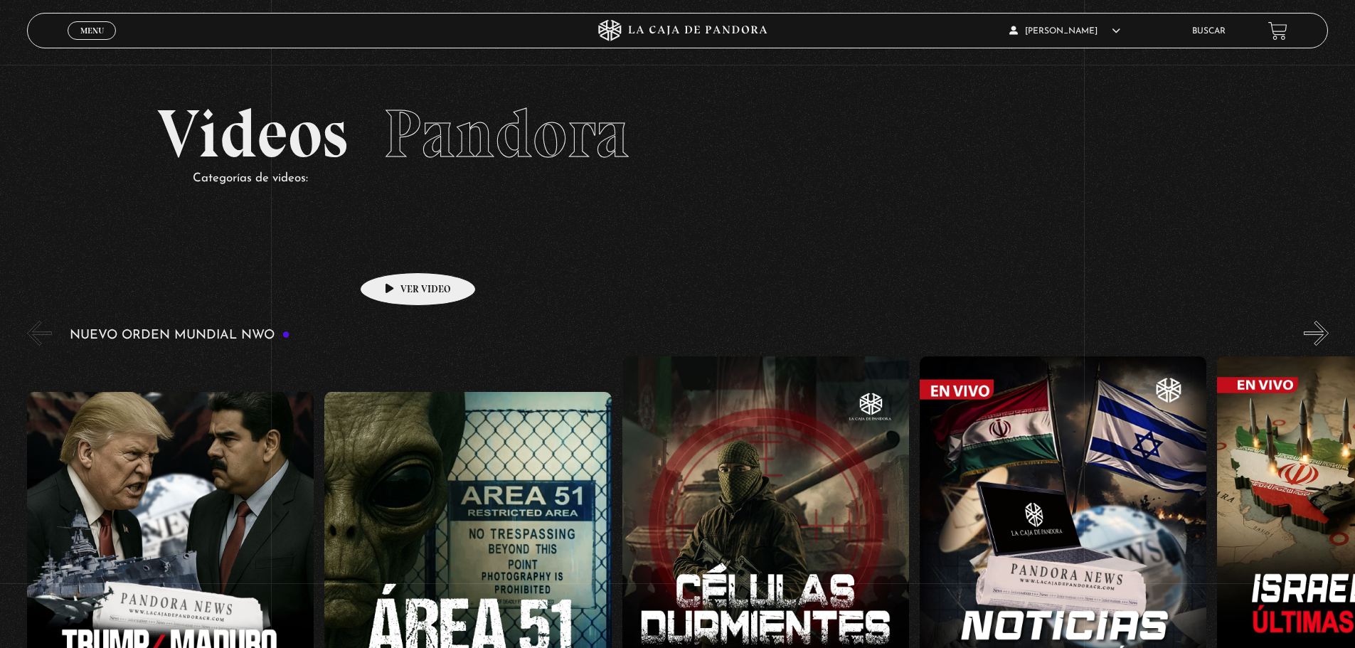  I want to click on a: View your shopping cart, so click(1277, 31).